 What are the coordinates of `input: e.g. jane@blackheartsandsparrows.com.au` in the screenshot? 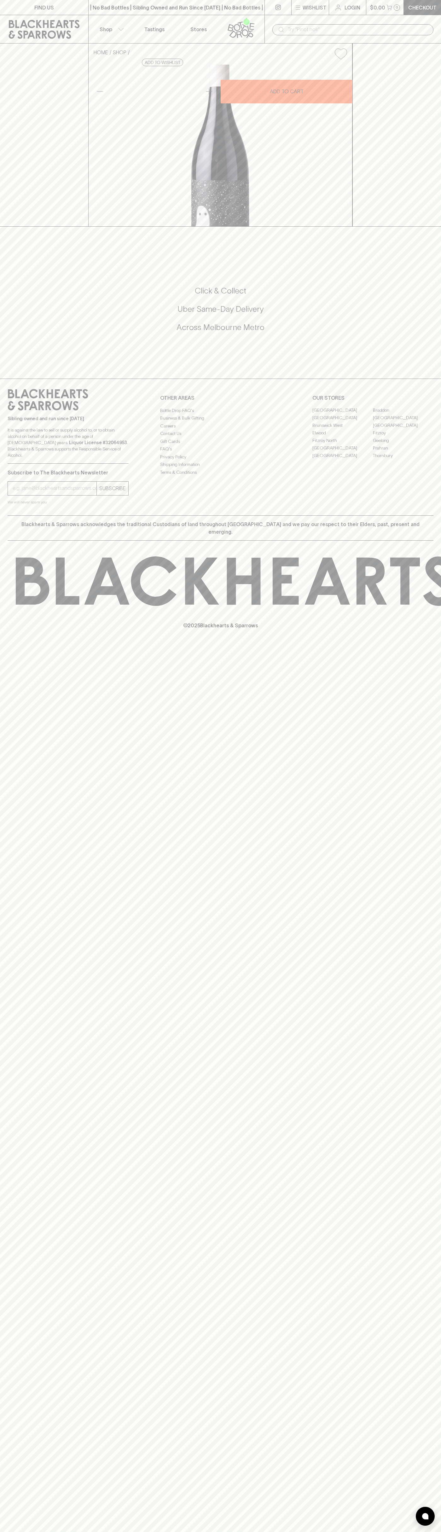 It's located at (55, 488).